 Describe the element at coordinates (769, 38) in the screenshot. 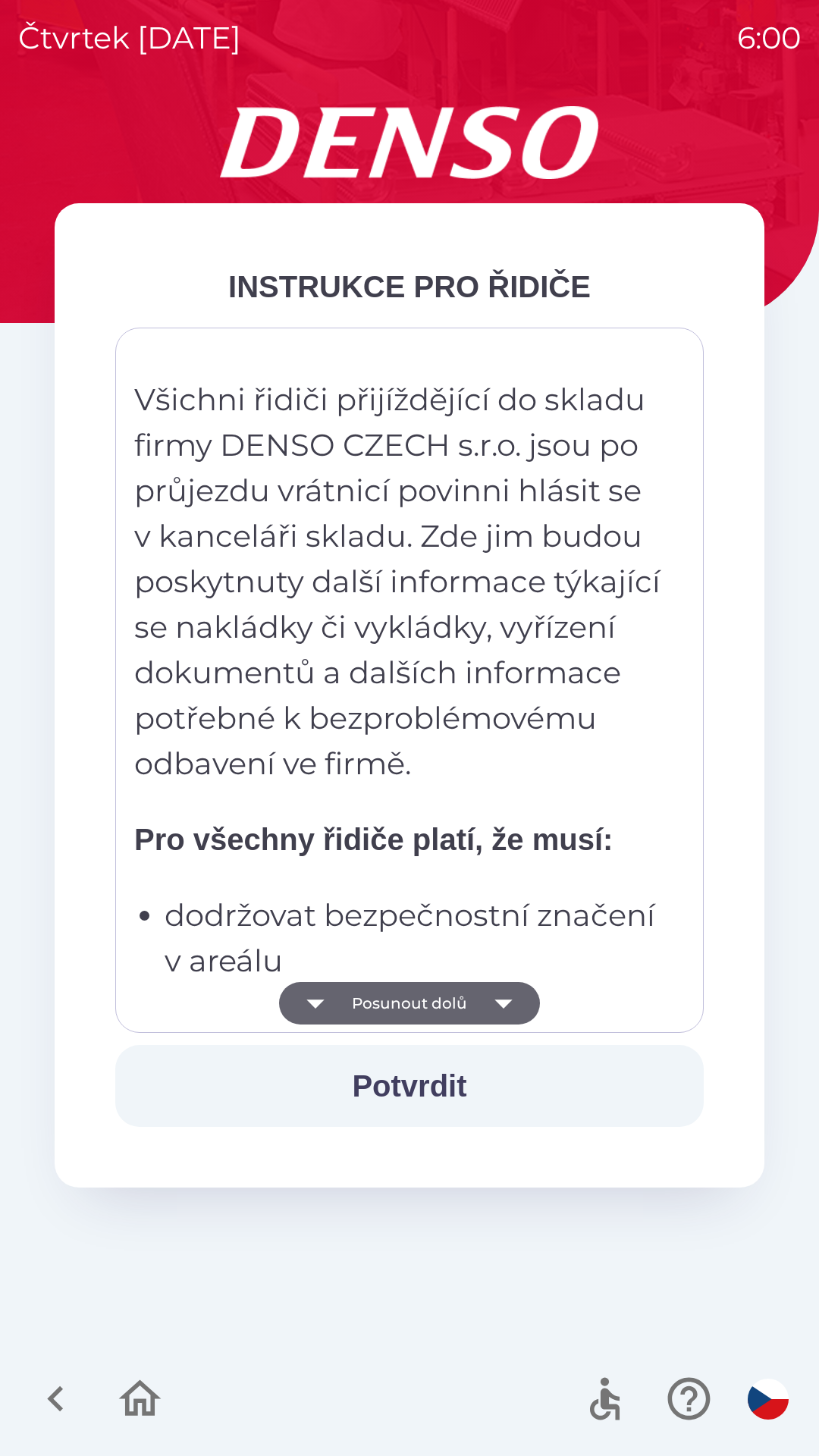

I see `p: 6:00` at that location.